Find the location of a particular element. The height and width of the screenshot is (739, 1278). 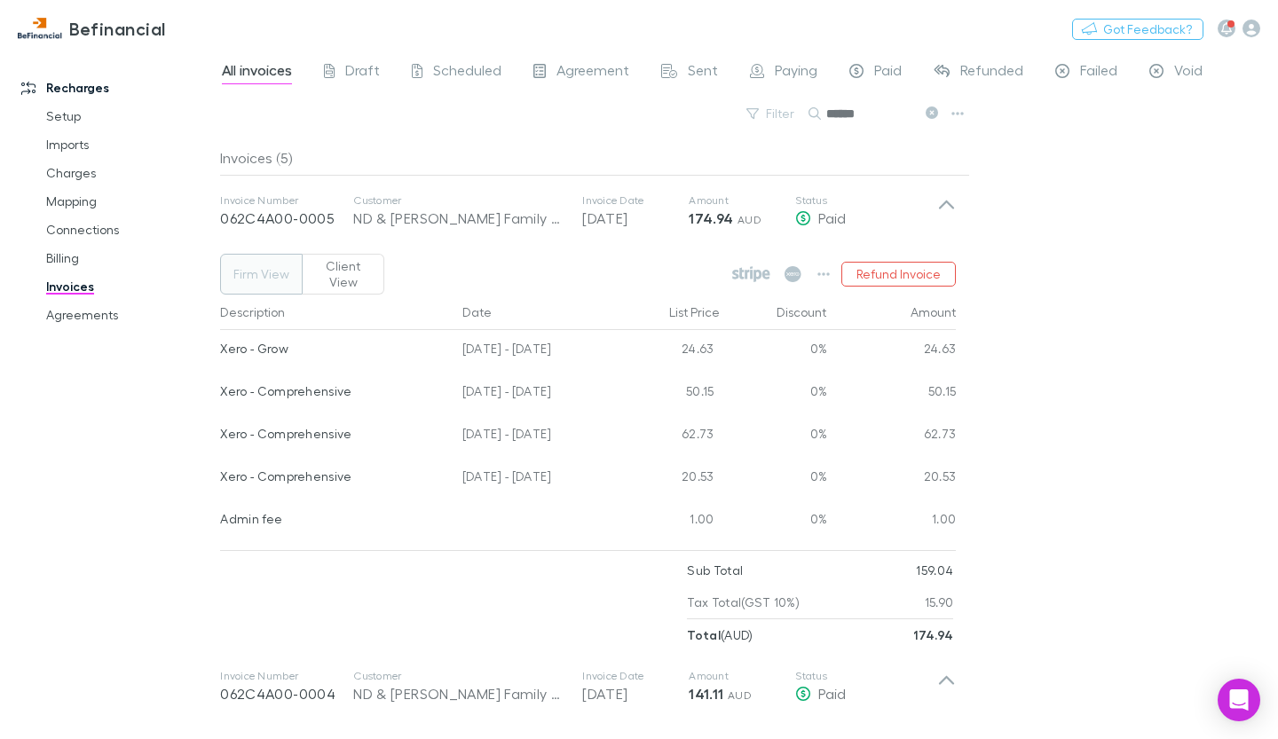

p: 159.04 is located at coordinates (934, 571).